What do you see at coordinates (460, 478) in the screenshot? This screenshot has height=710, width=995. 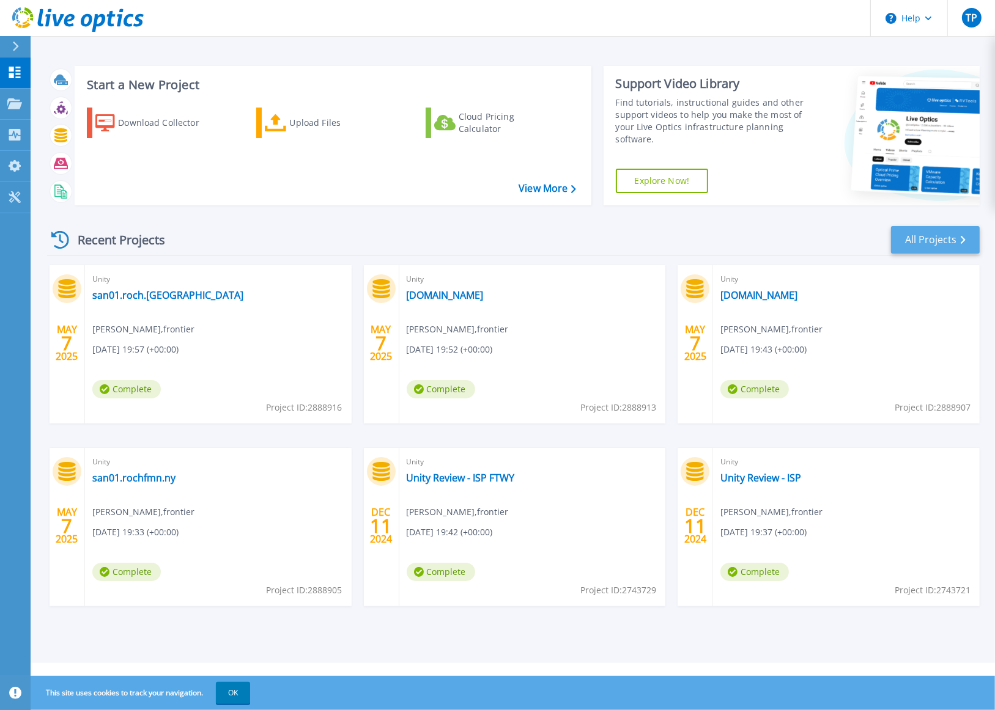 I see `a: Unity Review - ISP FTWY` at bounding box center [460, 478].